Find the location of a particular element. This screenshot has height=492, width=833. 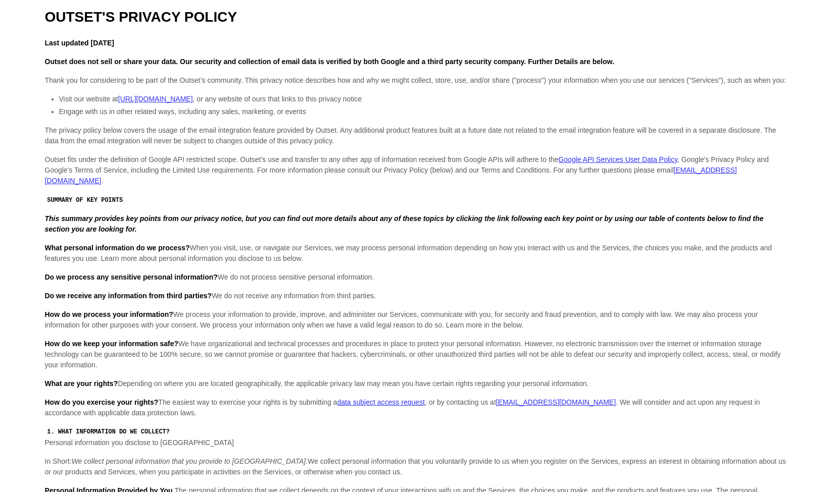

p: We process your information to provide, improve, and administer our Services, communicate with yo... is located at coordinates (417, 320).